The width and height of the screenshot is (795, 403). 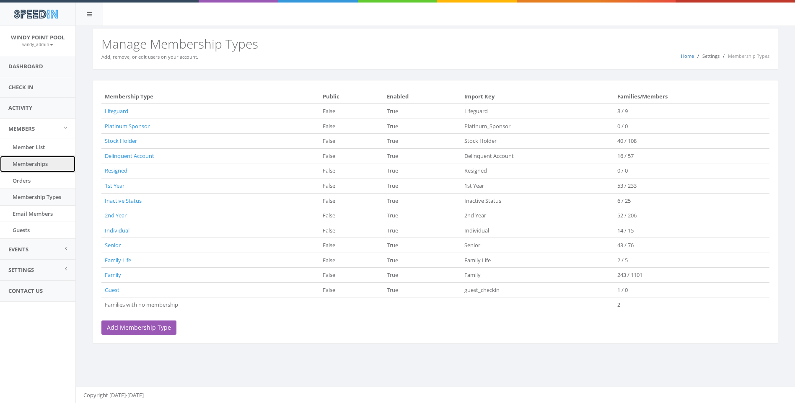 What do you see at coordinates (538, 141) in the screenshot?
I see `td: Stock Holder` at bounding box center [538, 141].